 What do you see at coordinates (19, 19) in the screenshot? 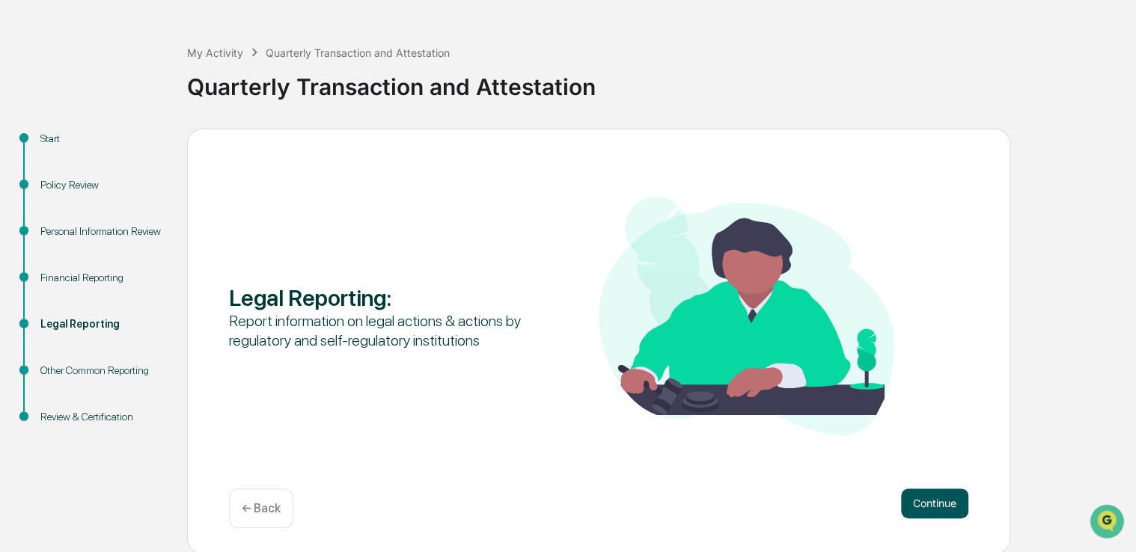
I see `img: f2157a4c-a0d3-4daa-907e-bb6f0de503a5-1751232295721` at bounding box center [19, 19].